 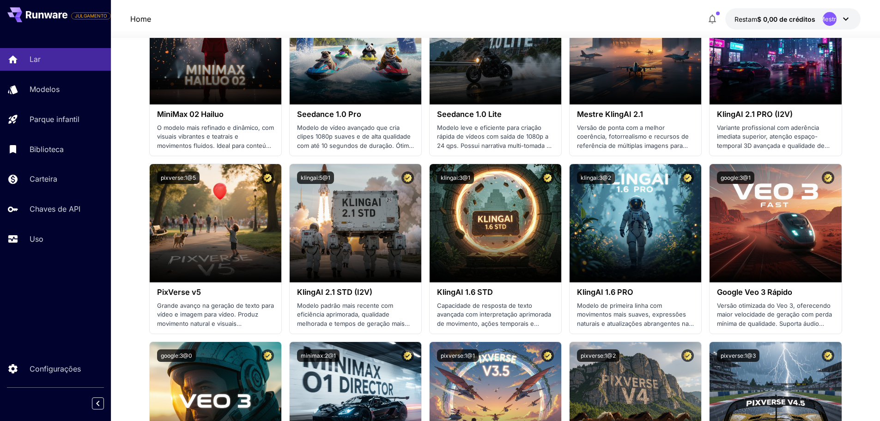 I want to click on font: klingai:3@2, so click(x=596, y=177).